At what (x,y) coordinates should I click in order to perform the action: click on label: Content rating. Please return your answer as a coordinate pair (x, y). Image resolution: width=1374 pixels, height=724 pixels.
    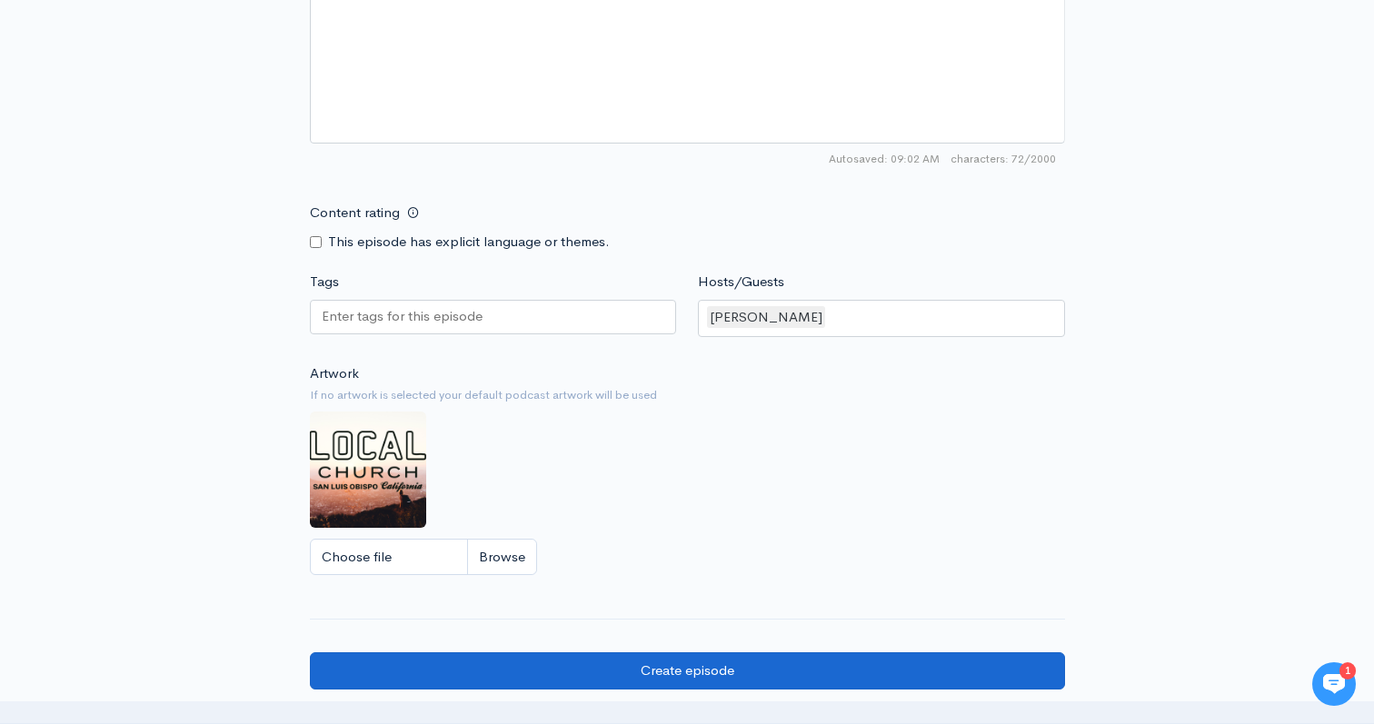
    Looking at the image, I should click on (354, 213).